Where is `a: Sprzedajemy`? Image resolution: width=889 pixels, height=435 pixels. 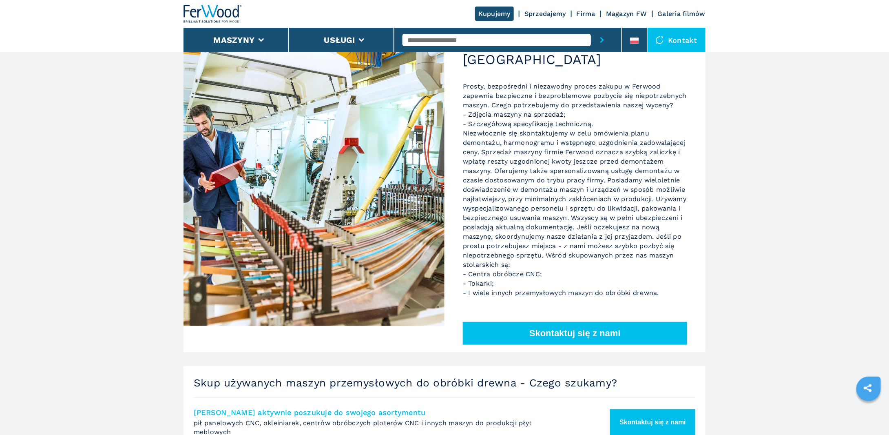
a: Sprzedajemy is located at coordinates (545, 13).